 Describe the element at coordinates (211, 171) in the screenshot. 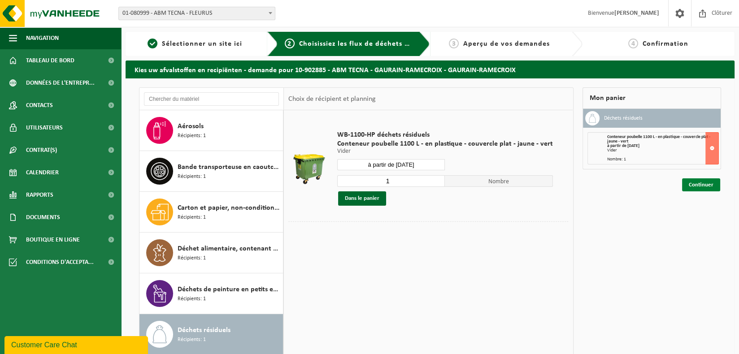

I see `button: Bande transporteuse en caoutchouc Récipients: 1` at that location.